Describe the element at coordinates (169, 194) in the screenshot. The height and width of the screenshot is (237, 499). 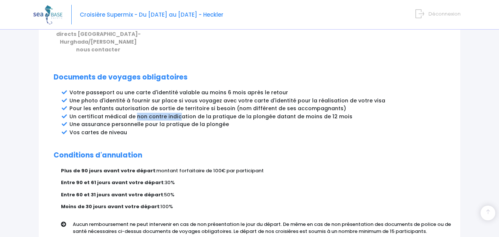
I see `span: 50%` at that location.